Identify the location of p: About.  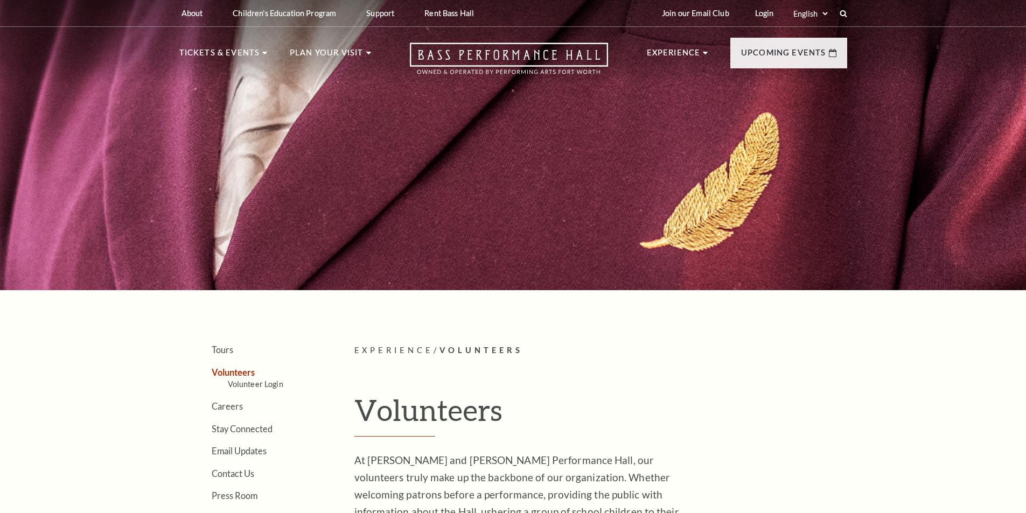
(192, 13).